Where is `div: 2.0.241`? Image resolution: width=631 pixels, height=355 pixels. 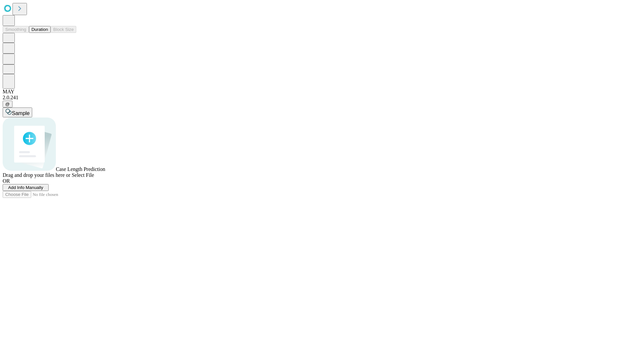 div: 2.0.241 is located at coordinates (315, 98).